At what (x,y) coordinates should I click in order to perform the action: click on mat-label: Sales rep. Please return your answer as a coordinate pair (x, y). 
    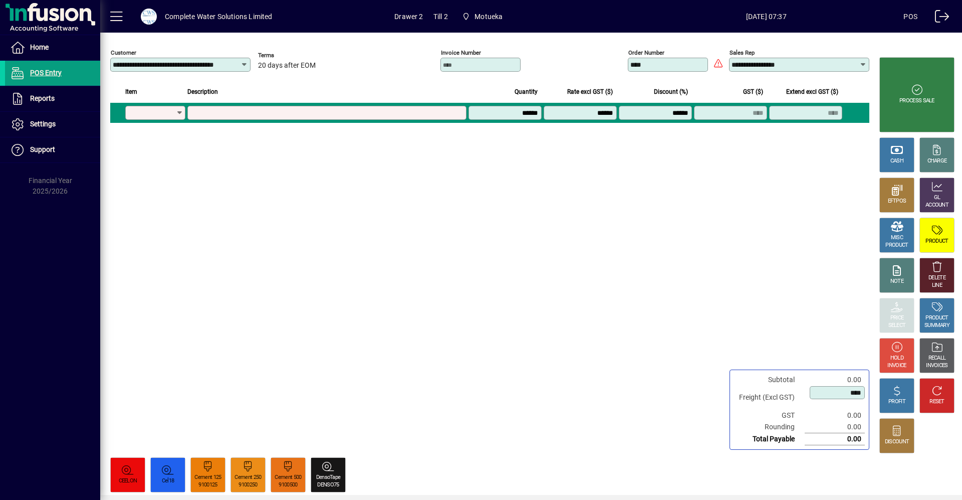
    Looking at the image, I should click on (742, 53).